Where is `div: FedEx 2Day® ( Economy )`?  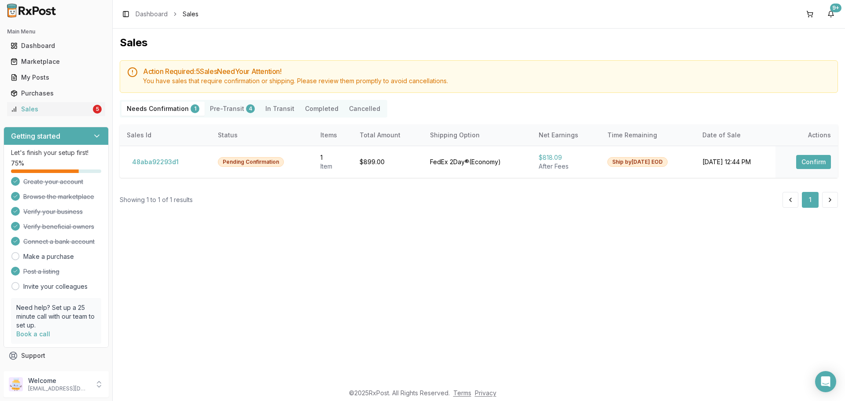
div: FedEx 2Day® ( Economy ) is located at coordinates (477, 162).